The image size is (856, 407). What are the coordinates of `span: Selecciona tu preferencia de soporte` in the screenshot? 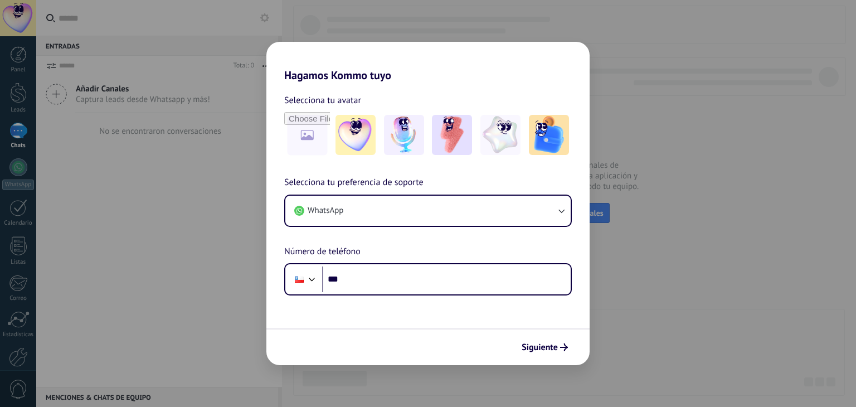 It's located at (354, 183).